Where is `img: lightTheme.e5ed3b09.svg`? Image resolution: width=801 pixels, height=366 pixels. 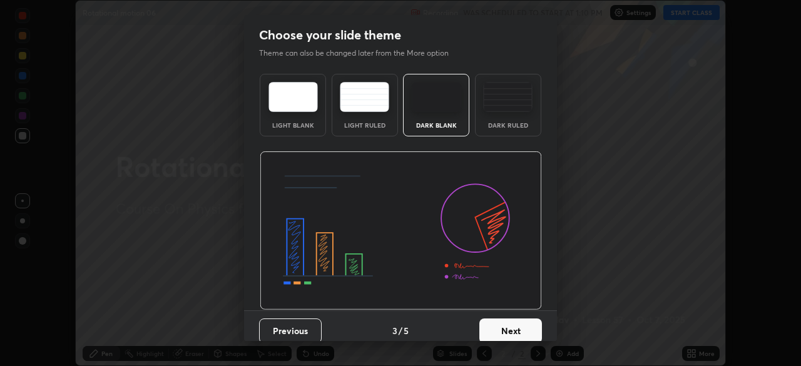
img: lightTheme.e5ed3b09.svg is located at coordinates (293, 97).